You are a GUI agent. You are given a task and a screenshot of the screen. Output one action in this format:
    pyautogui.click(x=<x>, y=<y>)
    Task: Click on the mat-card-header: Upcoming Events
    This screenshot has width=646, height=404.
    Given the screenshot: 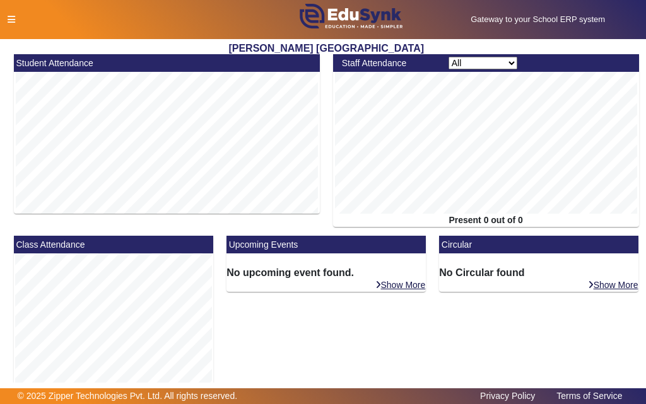 What is the action you would take?
    pyautogui.click(x=326, y=245)
    